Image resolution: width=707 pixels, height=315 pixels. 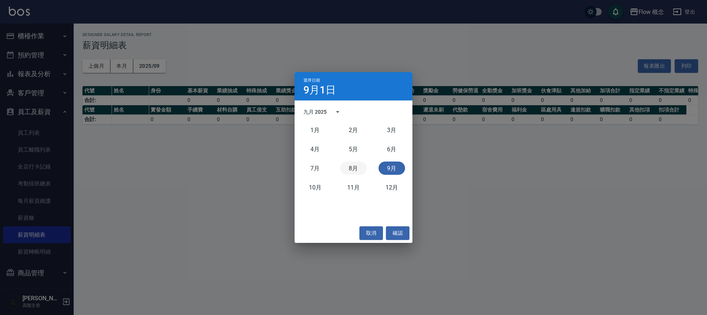 I want to click on button: 八月, so click(x=354, y=168).